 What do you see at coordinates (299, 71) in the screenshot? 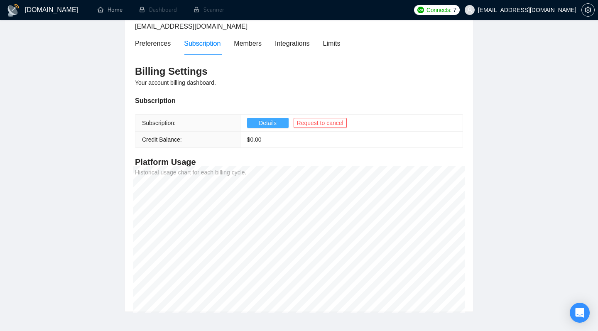
I see `h3: Billing Settings` at bounding box center [299, 71].